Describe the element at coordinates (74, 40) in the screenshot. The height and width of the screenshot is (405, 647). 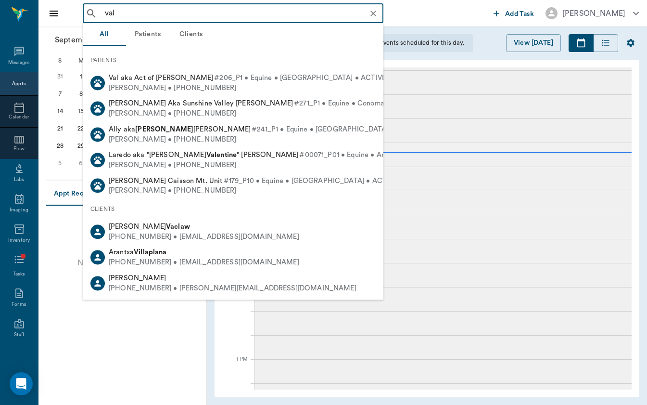
I see `span: September` at that location.